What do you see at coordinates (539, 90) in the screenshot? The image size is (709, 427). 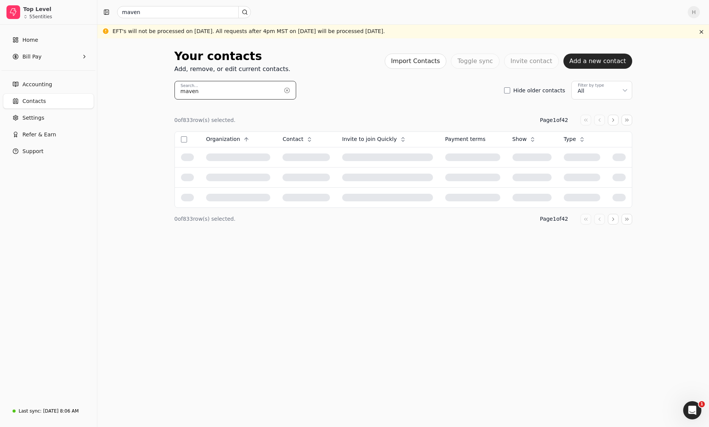 I see `label: Hide older contacts` at bounding box center [539, 90].